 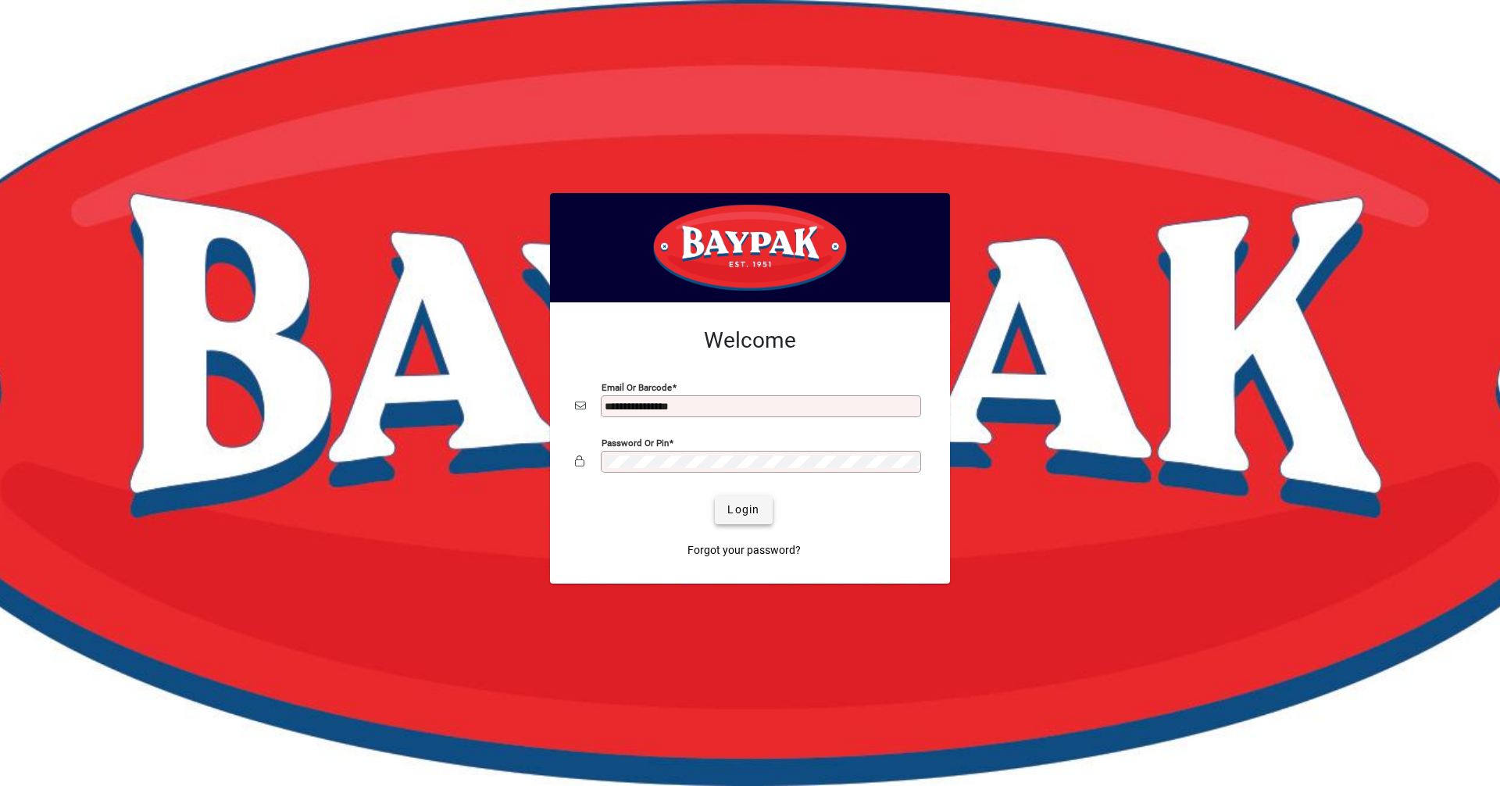 What do you see at coordinates (744, 551) in the screenshot?
I see `a: Forgot your password?` at bounding box center [744, 551].